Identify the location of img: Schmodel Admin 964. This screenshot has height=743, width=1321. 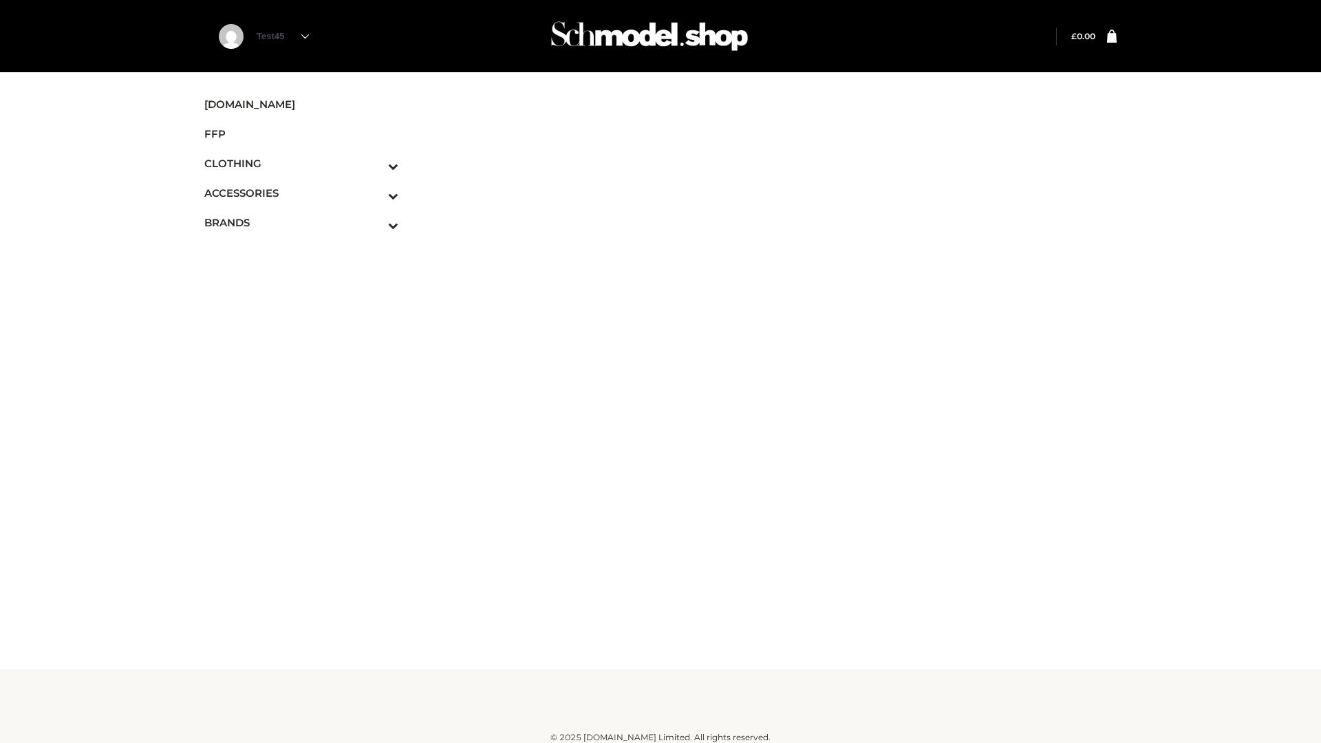
(649, 36).